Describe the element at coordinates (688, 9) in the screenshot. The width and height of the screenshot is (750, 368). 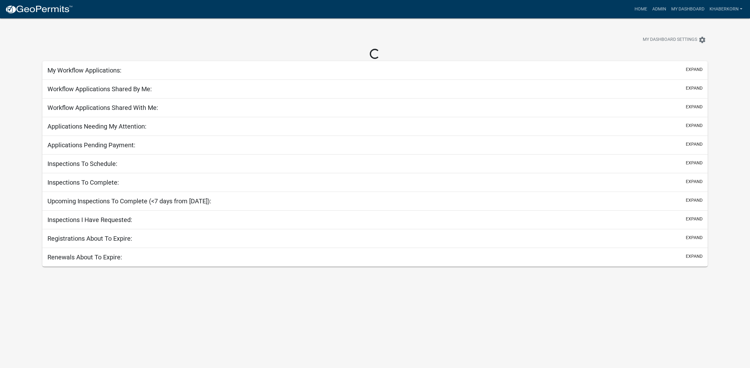
I see `a: My Dashboard` at that location.